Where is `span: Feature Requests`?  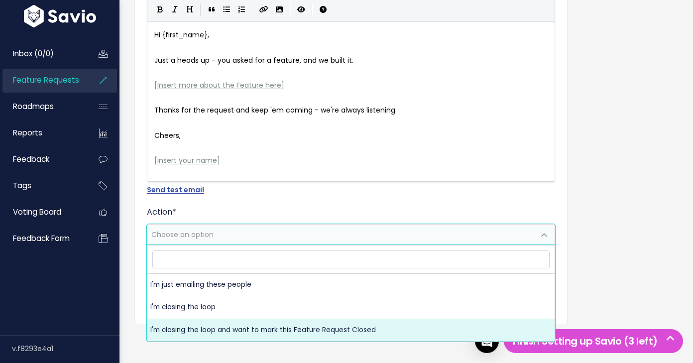
span: Feature Requests is located at coordinates (46, 80).